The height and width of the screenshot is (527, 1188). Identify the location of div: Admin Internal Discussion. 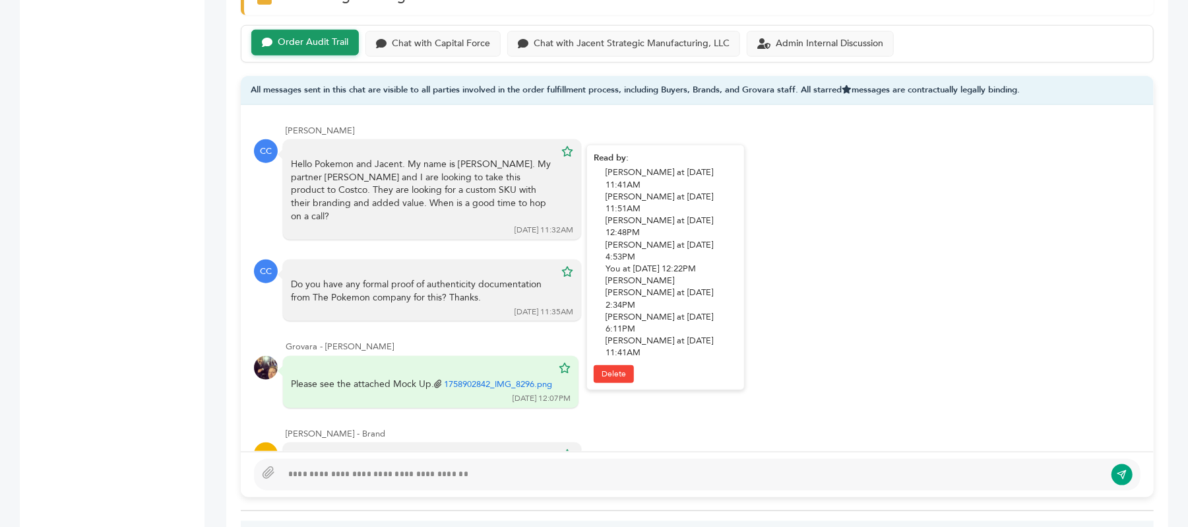
(829, 44).